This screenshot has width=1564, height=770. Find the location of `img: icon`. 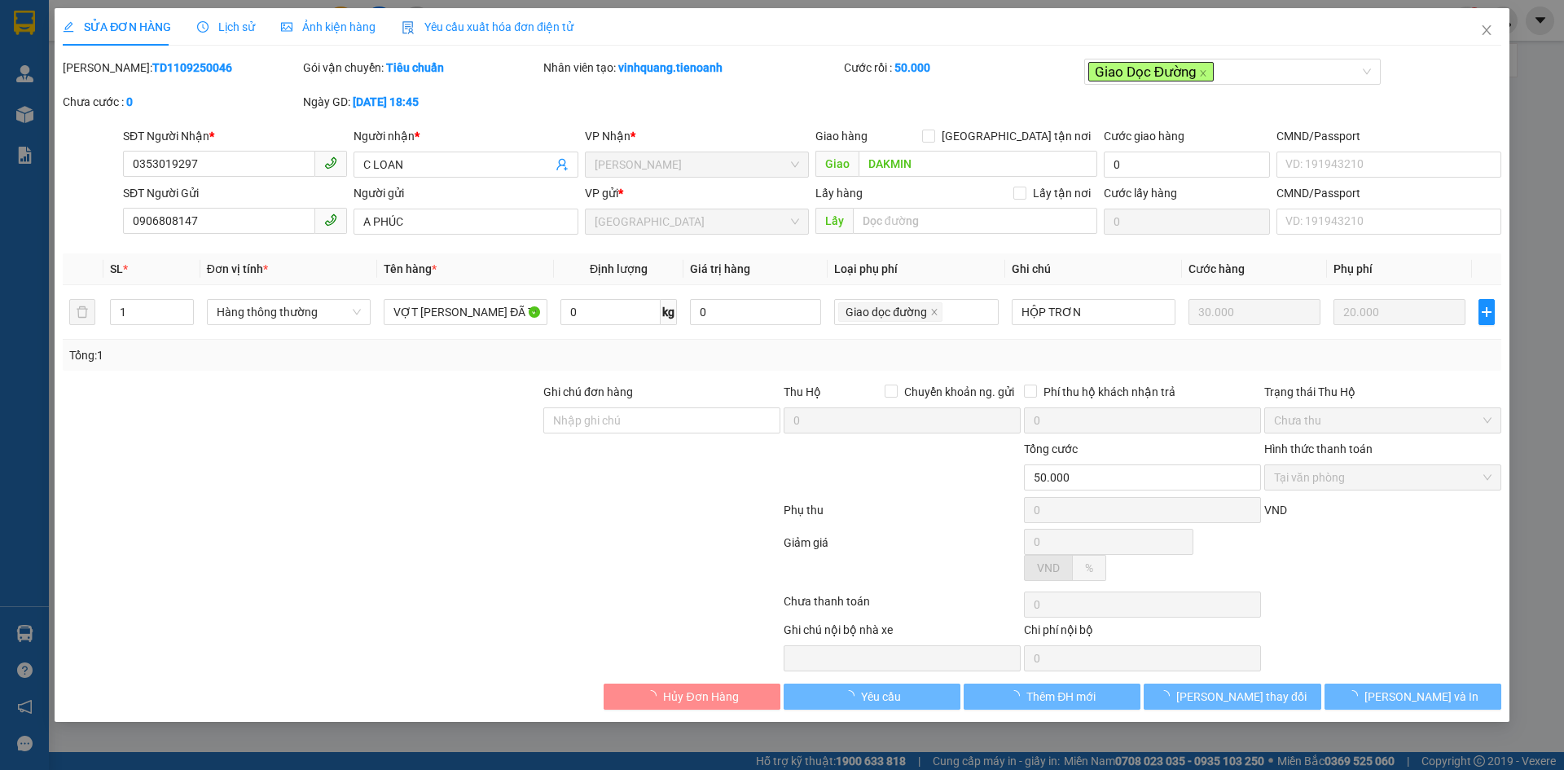

img: icon is located at coordinates (408, 28).